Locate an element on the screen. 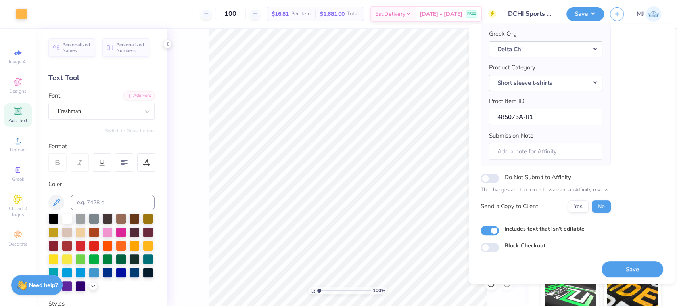  label: Font is located at coordinates (54, 96).